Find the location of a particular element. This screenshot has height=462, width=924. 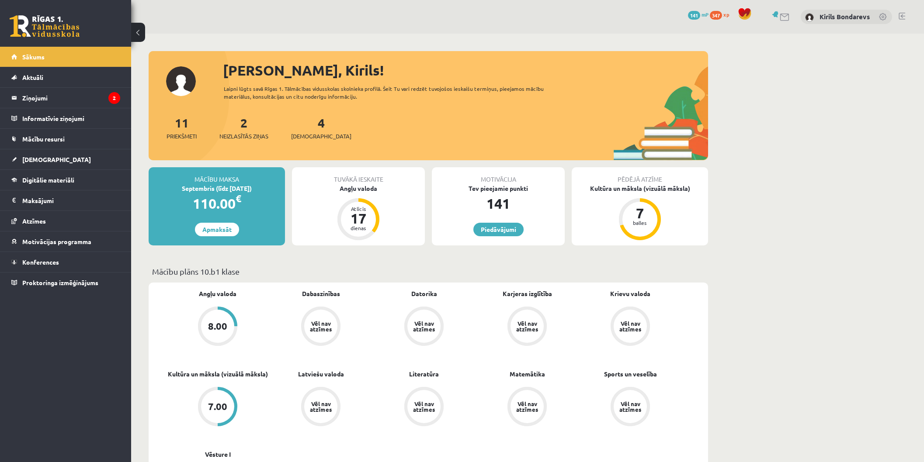

span: Digitālie materiāli is located at coordinates (48, 180).